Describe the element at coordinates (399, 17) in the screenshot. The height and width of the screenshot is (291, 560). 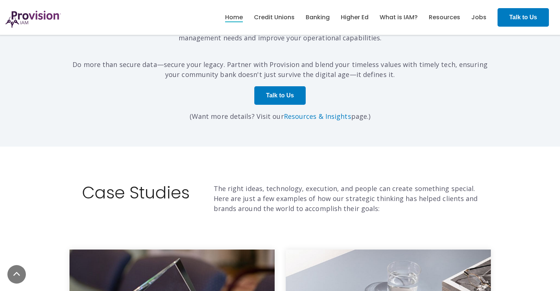
I see `a: What is IAM?` at that location.